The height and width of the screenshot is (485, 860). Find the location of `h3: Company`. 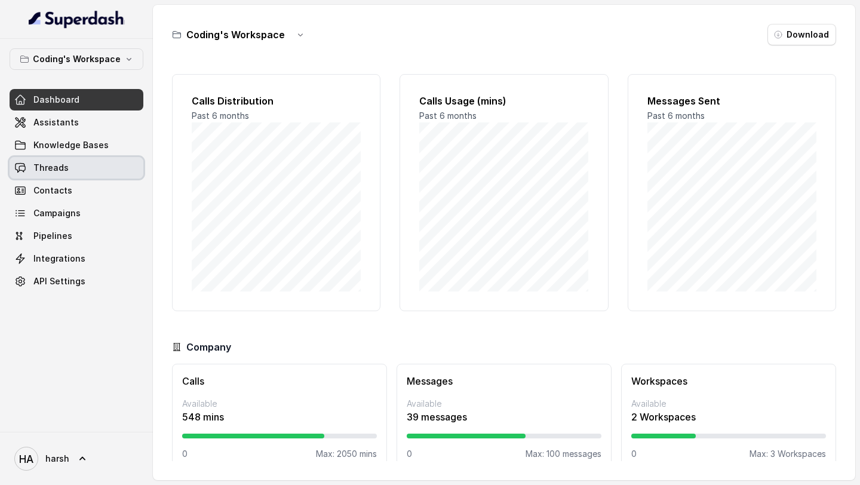

h3: Company is located at coordinates (208, 347).